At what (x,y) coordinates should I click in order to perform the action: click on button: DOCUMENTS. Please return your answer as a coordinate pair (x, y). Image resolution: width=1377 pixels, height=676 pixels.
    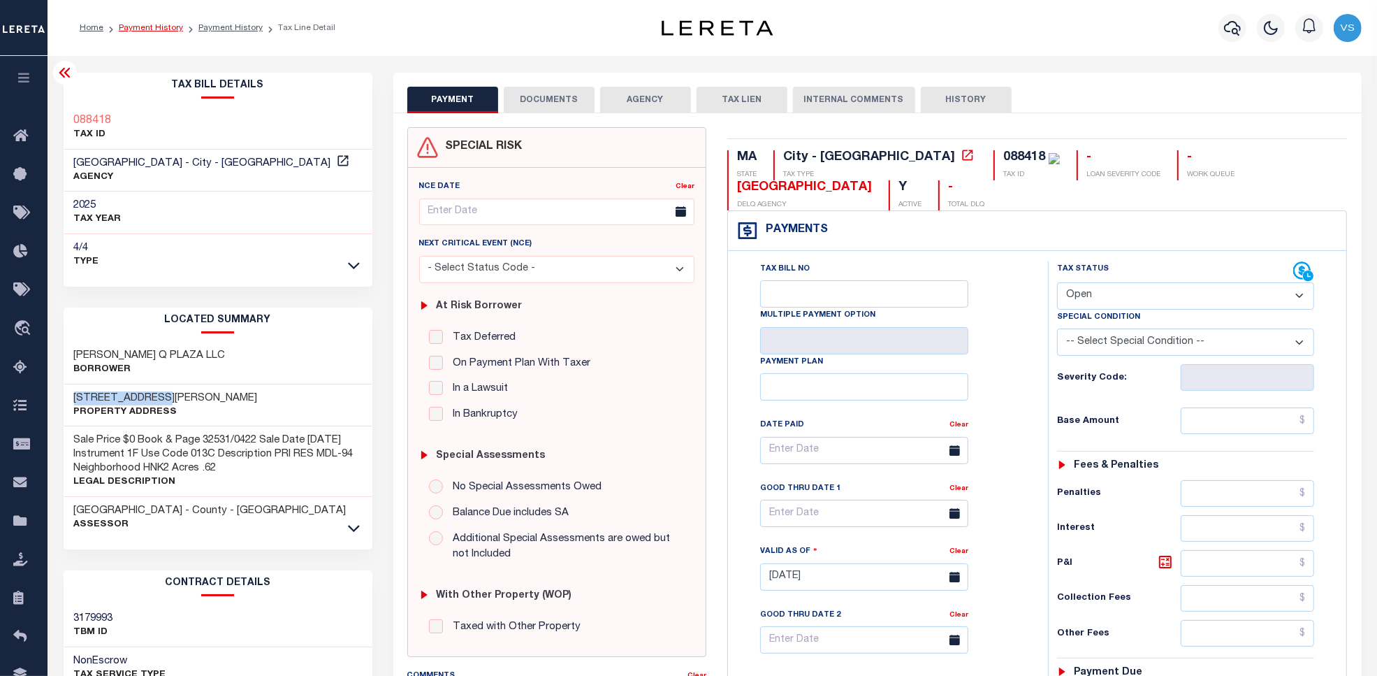
    Looking at the image, I should click on (549, 100).